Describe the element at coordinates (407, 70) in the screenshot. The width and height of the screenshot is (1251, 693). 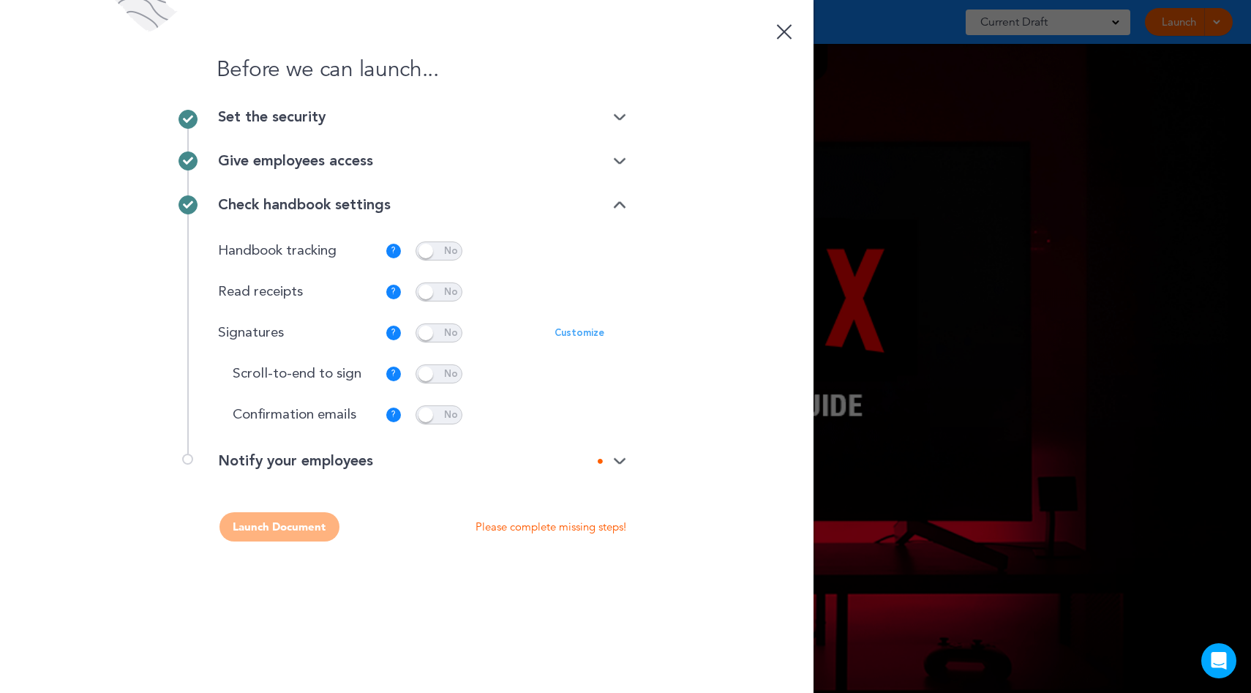
I see `h1: Before we can launch...` at that location.